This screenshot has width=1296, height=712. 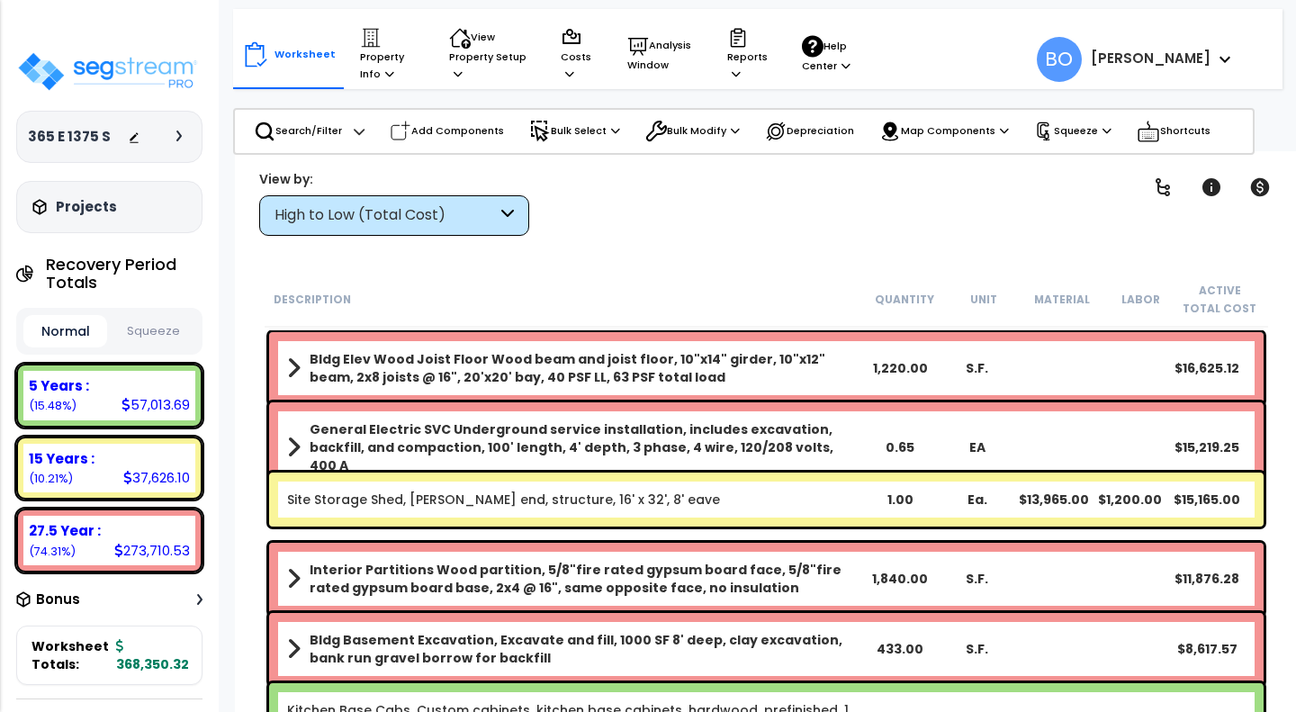 I want to click on small: Unit, so click(x=982, y=300).